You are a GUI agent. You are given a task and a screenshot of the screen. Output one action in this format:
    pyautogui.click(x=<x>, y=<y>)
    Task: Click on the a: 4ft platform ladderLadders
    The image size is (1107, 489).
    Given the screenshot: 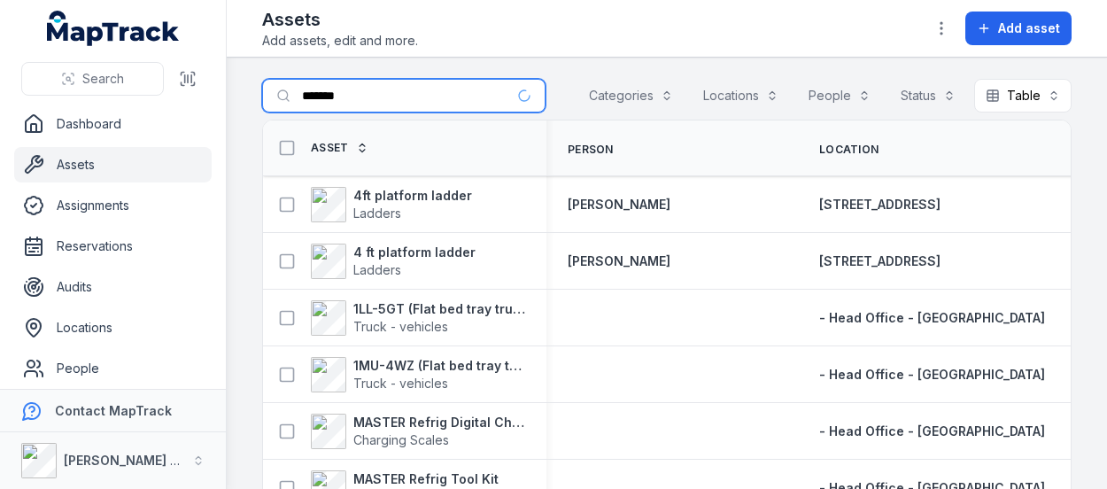 What is the action you would take?
    pyautogui.click(x=391, y=204)
    